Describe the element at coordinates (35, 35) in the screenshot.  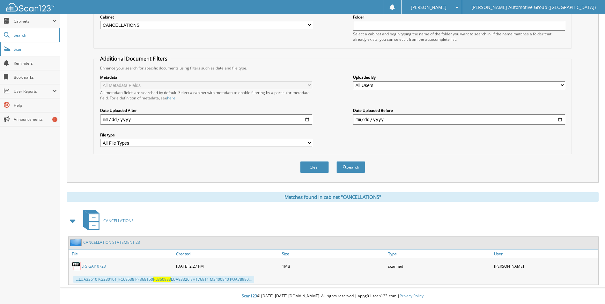
I see `span: Search` at that location.